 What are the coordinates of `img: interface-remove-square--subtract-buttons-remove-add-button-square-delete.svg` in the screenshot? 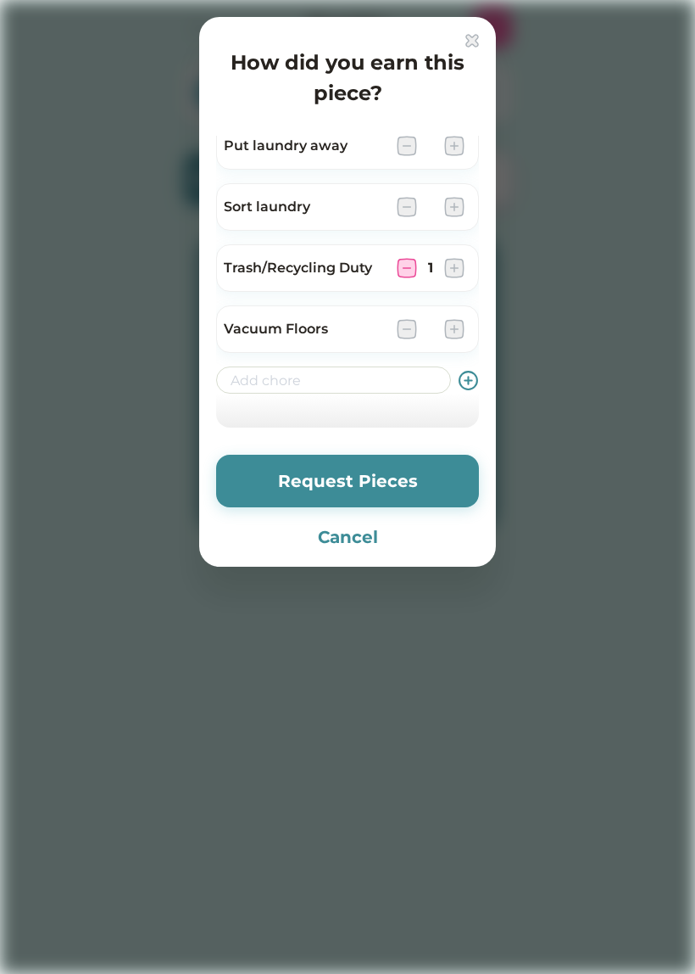 It's located at (407, 268).